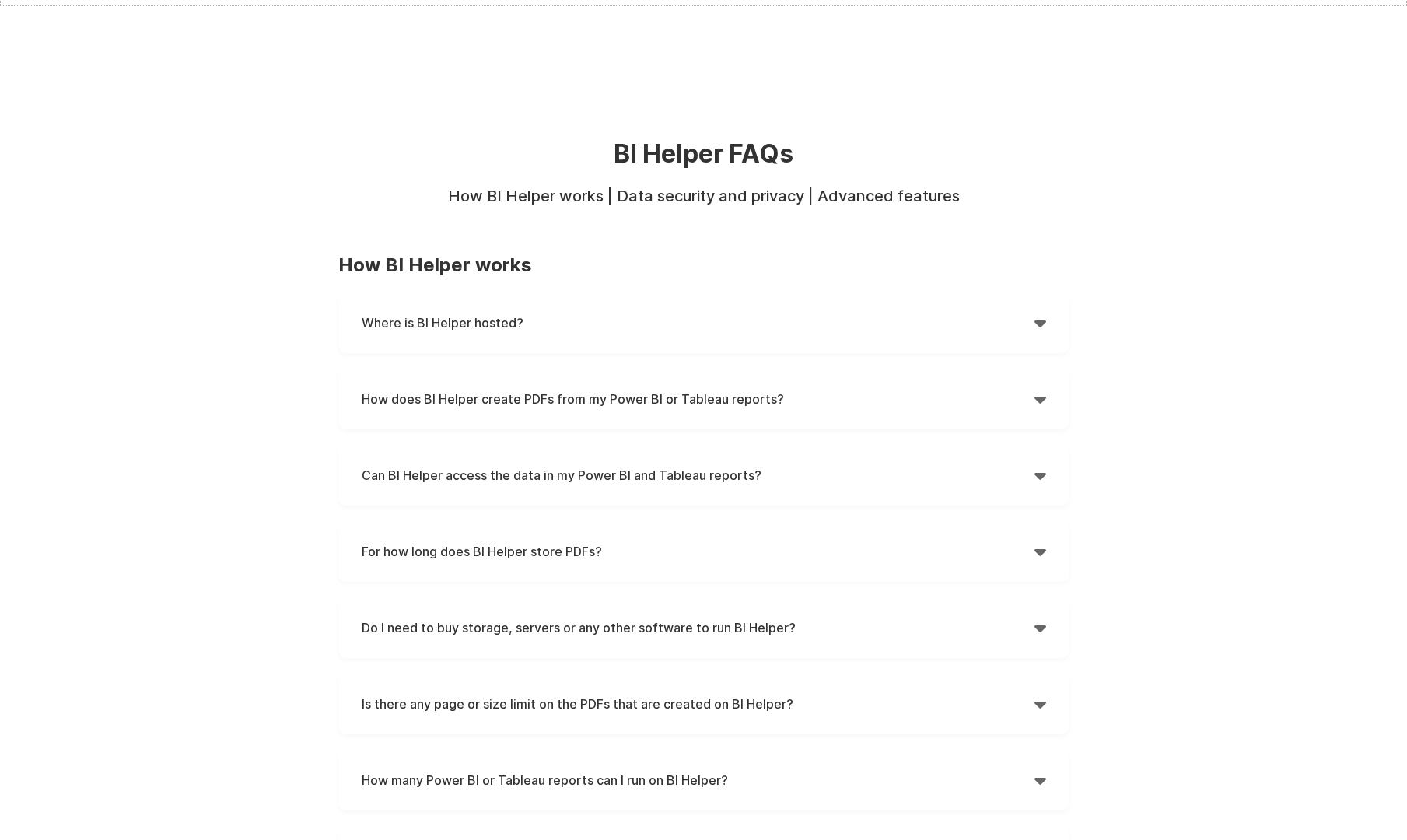 The height and width of the screenshot is (840, 1407). Describe the element at coordinates (443, 323) in the screenshot. I see `strong: Where is BI Helper hosted?` at that location.